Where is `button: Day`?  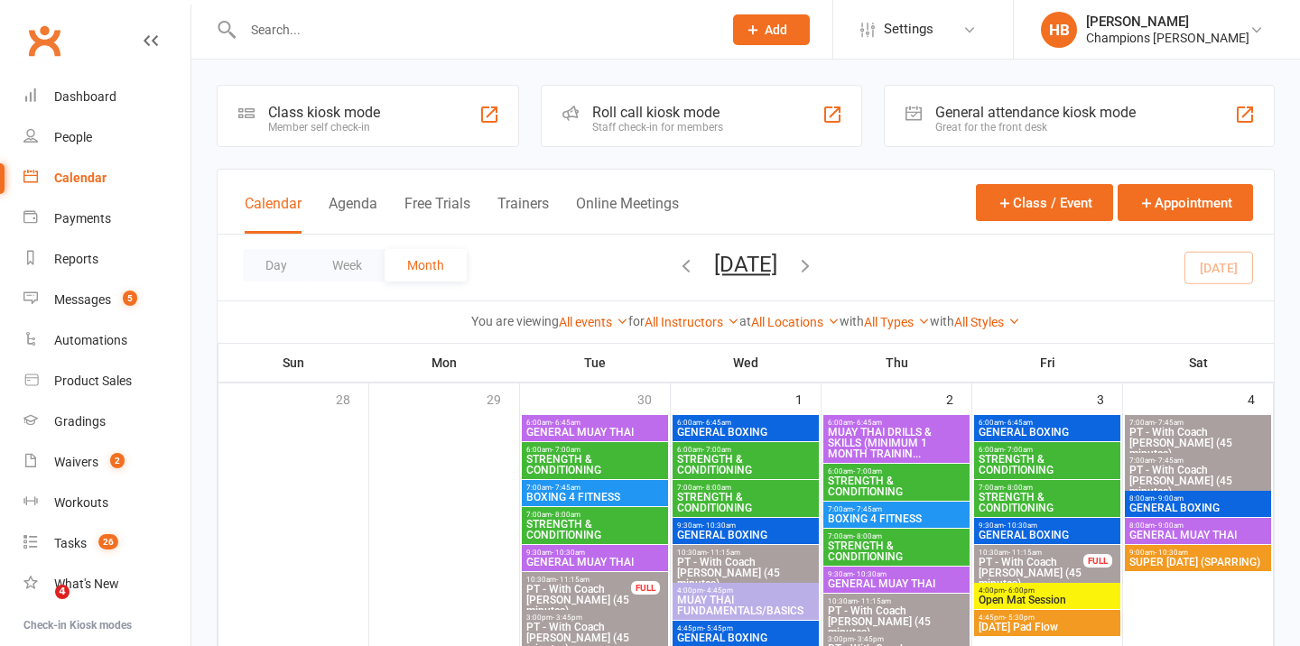 button: Day is located at coordinates (276, 265).